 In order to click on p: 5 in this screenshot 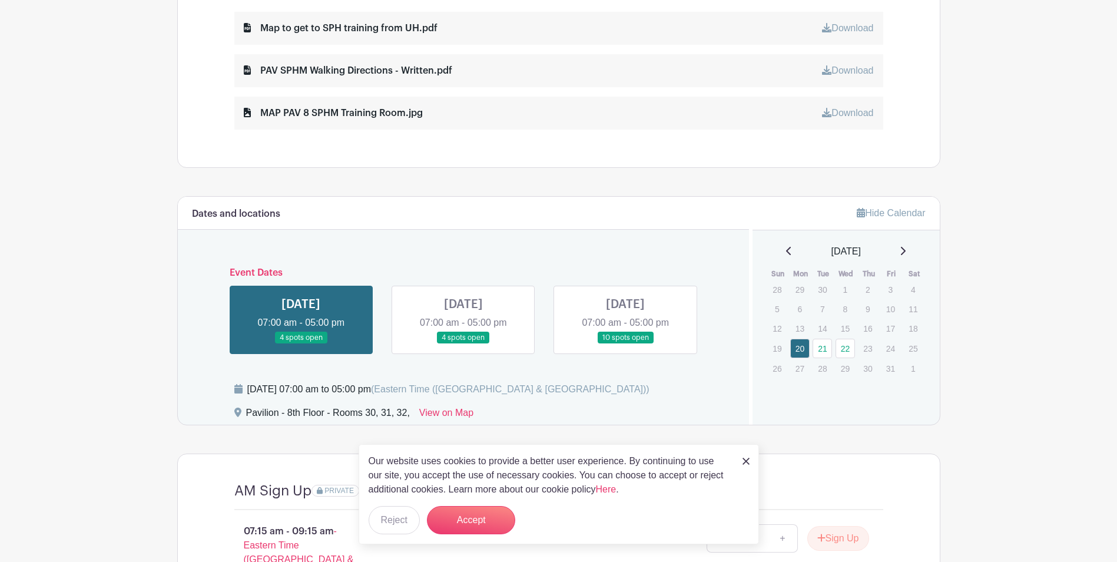, I will do `click(777, 309)`.